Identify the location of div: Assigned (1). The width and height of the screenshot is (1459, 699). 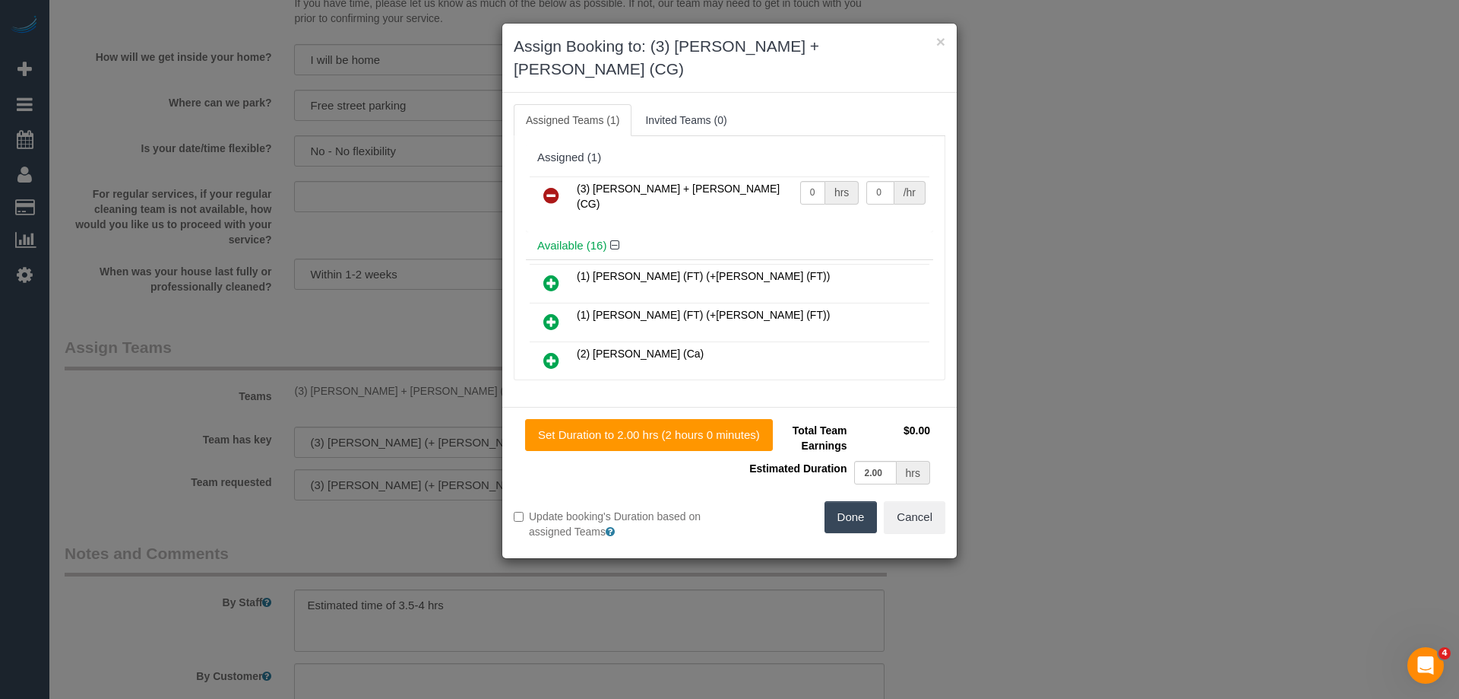
(730, 157).